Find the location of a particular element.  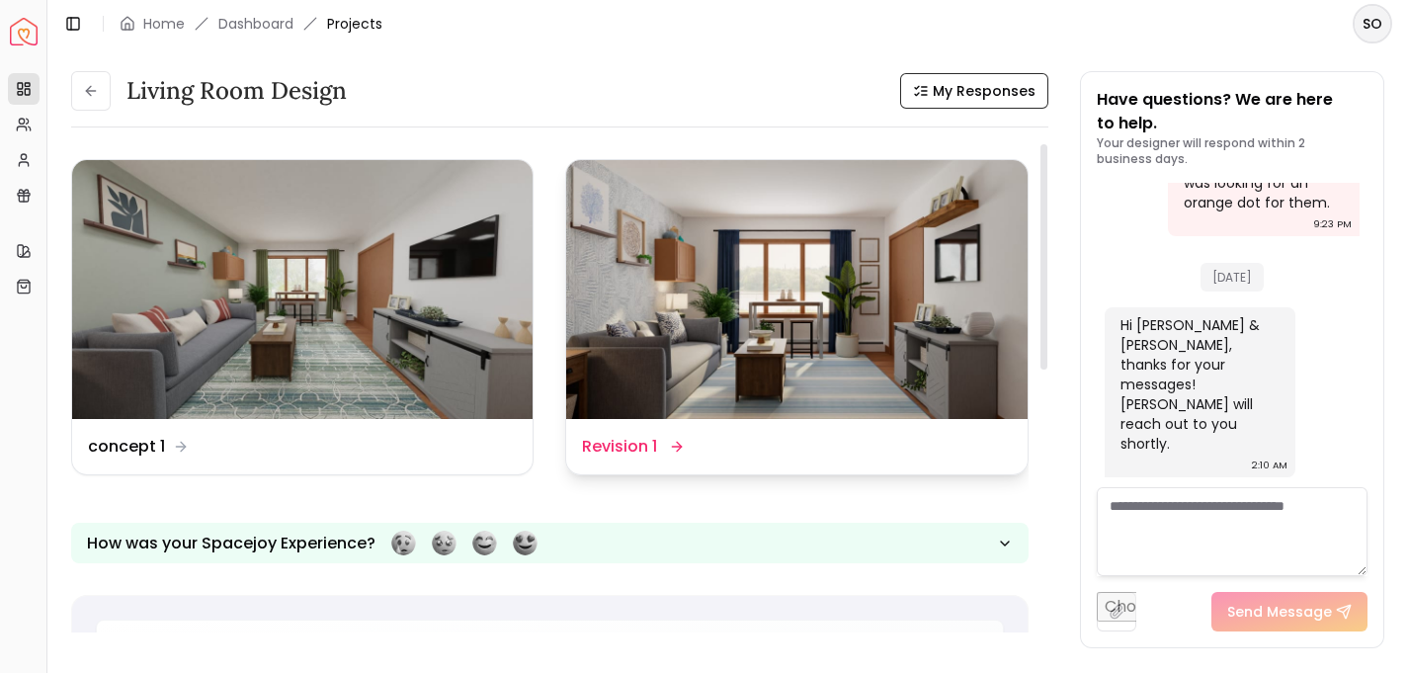

a: Dashboard is located at coordinates (256, 24).